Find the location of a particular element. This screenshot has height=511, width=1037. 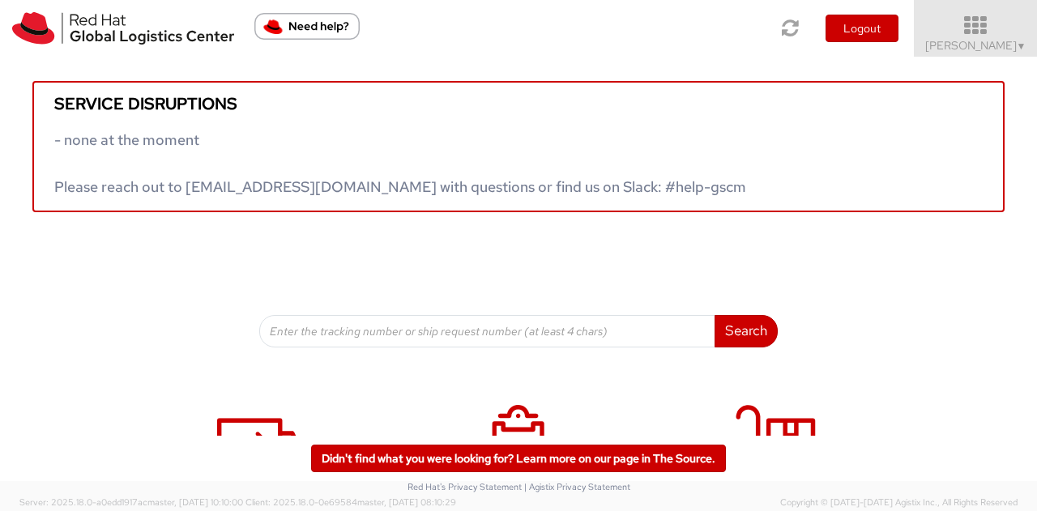

a: | Agistix Privacy Statement is located at coordinates (577, 487).